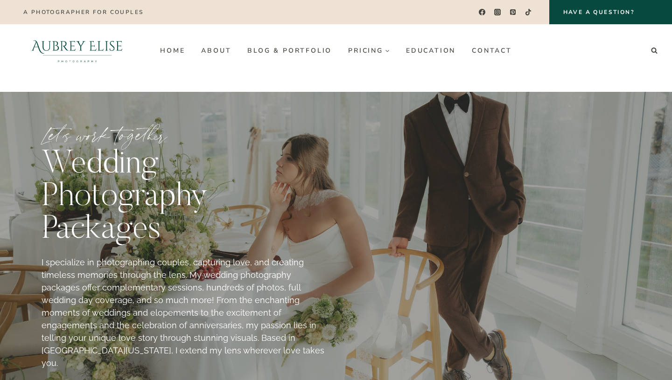 The image size is (672, 380). What do you see at coordinates (336, 50) in the screenshot?
I see `nav: Primary` at bounding box center [336, 50].